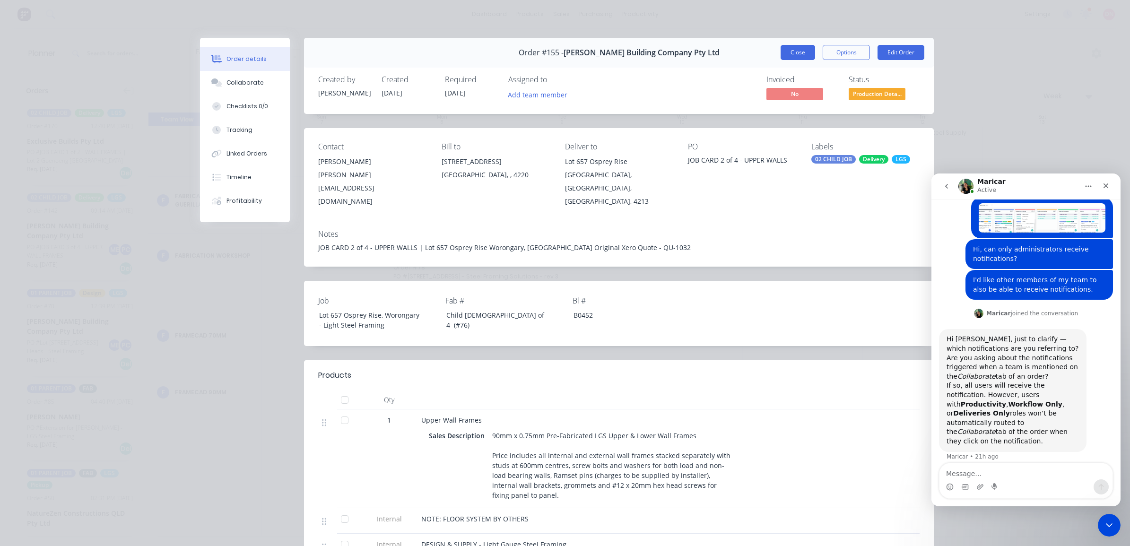  What do you see at coordinates (865, 147) in the screenshot?
I see `div: Labels` at bounding box center [865, 147].